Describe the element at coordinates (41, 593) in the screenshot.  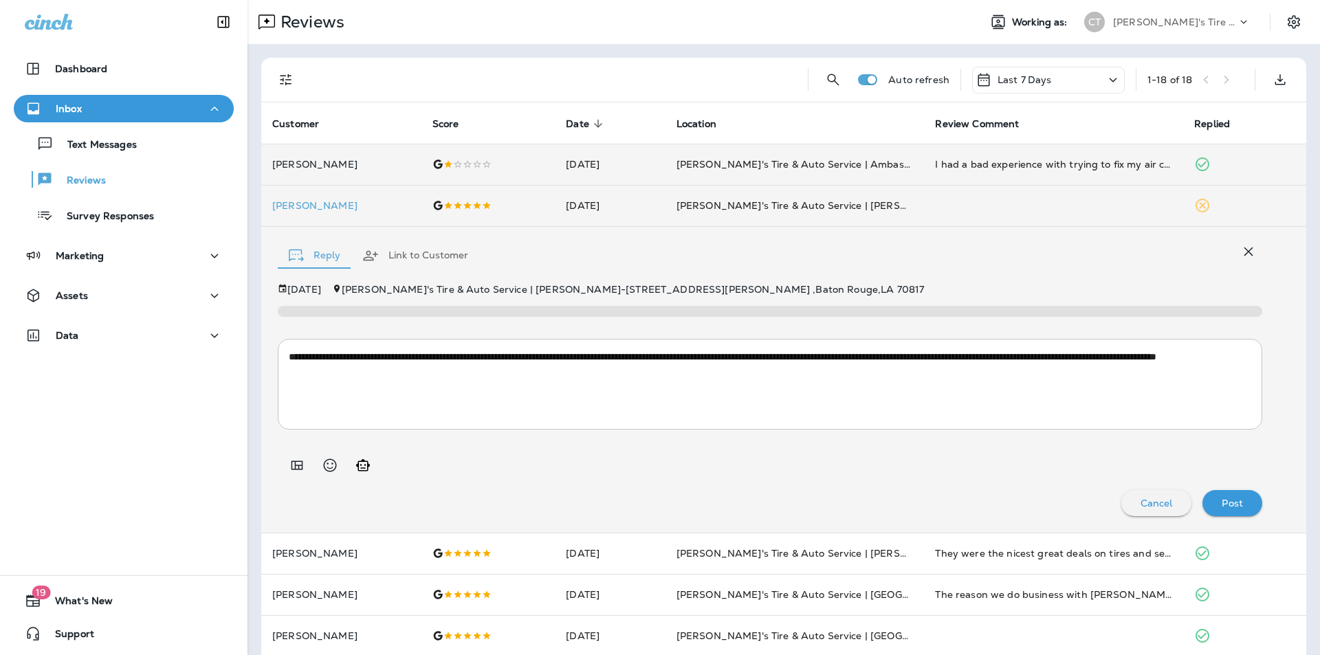
I see `span: 19` at that location.